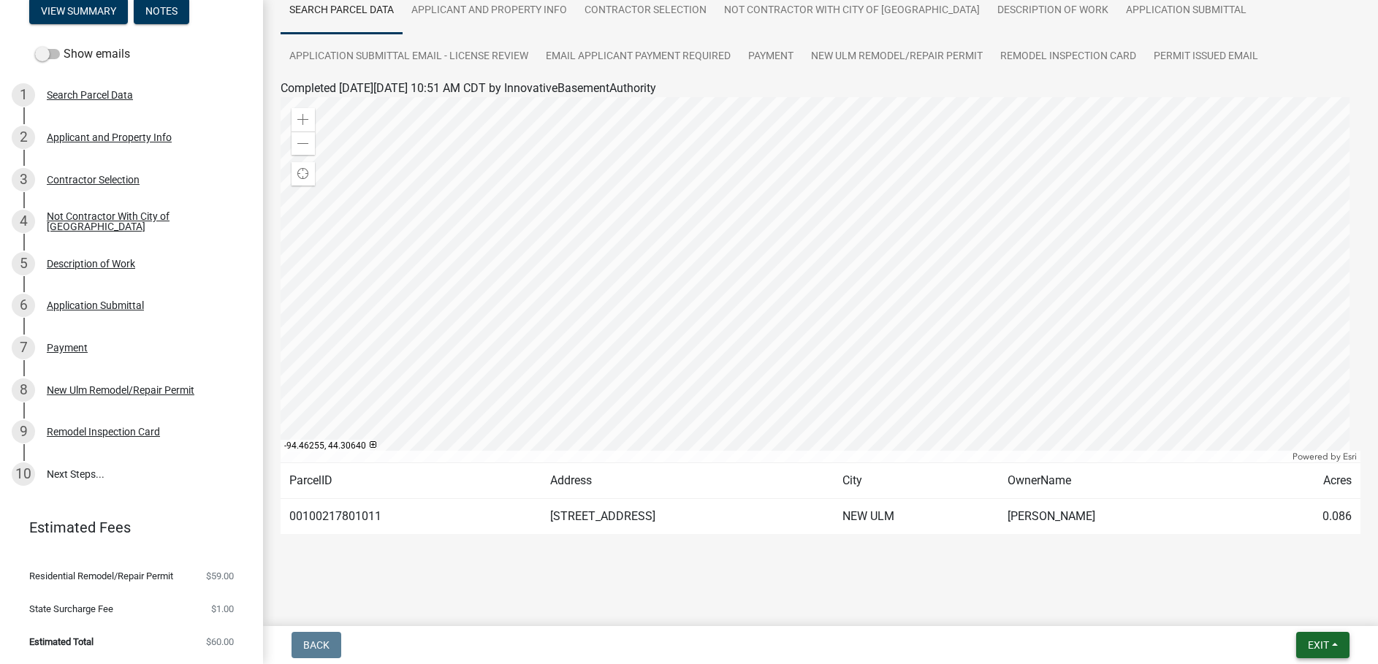  What do you see at coordinates (23, 264) in the screenshot?
I see `div: 5` at bounding box center [23, 264].